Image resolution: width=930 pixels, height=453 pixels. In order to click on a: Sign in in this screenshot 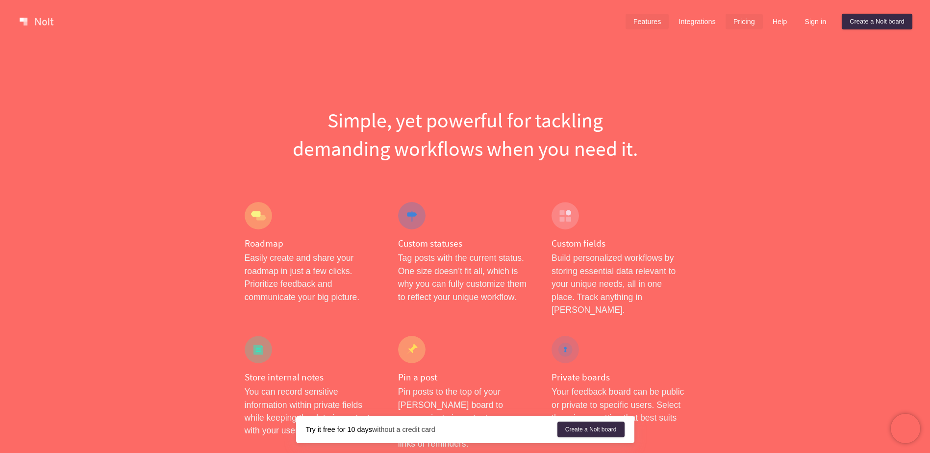, I will do `click(815, 22)`.